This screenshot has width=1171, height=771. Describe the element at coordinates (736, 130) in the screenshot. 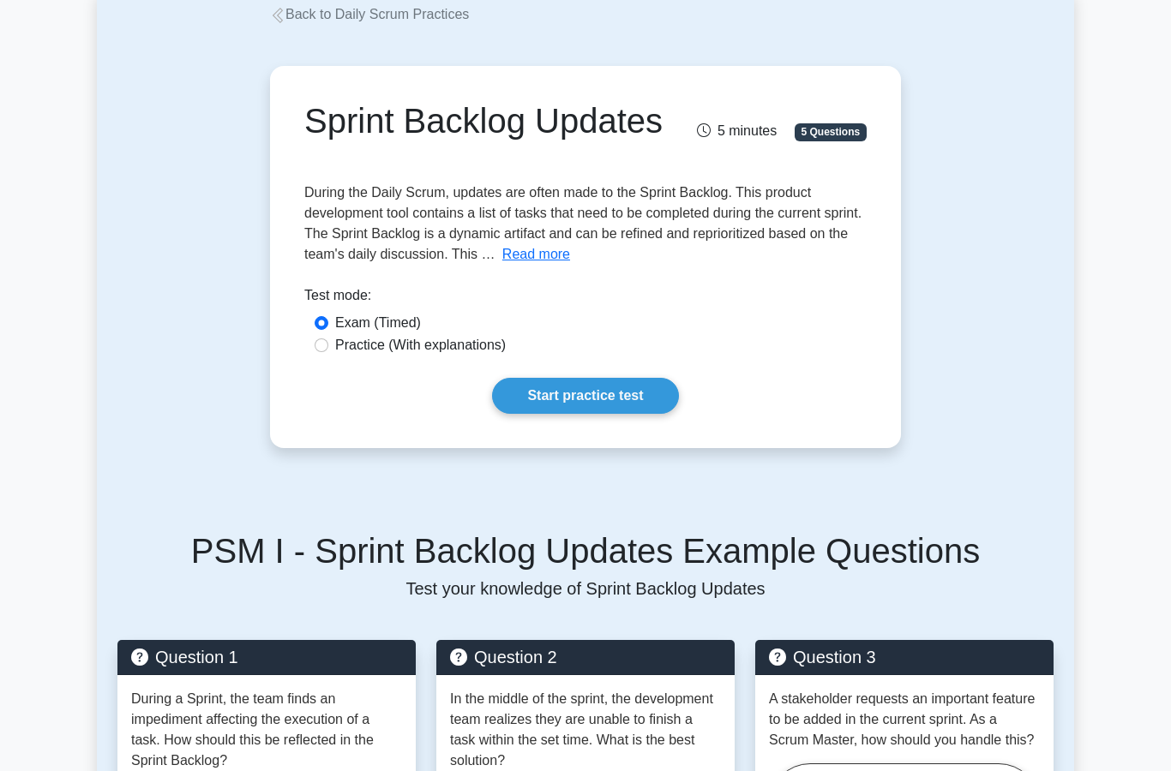

I see `span: 5 minutes` at that location.